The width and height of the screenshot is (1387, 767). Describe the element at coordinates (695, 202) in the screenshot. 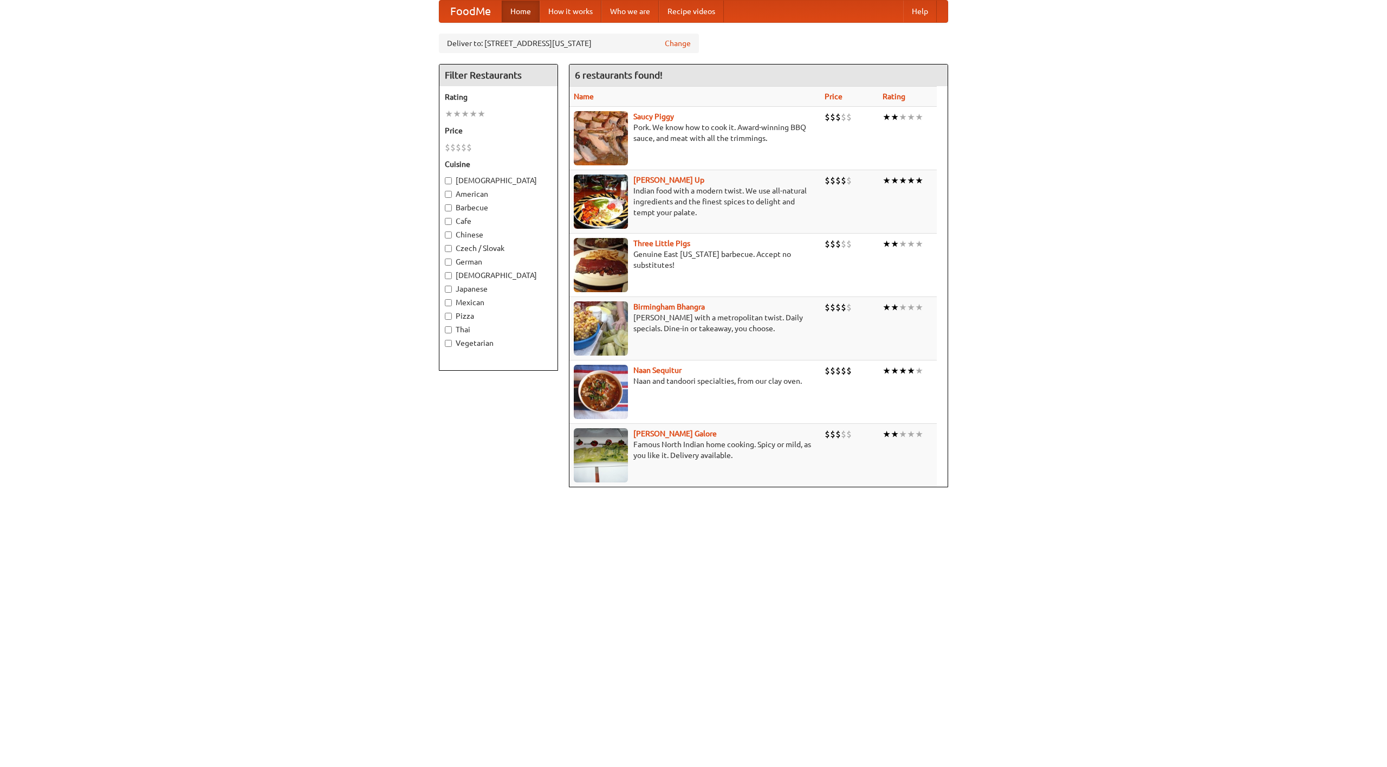

I see `p: Indian food with a modern twist. We use all-natural ingredients and the finest spices to delight ...` at that location.